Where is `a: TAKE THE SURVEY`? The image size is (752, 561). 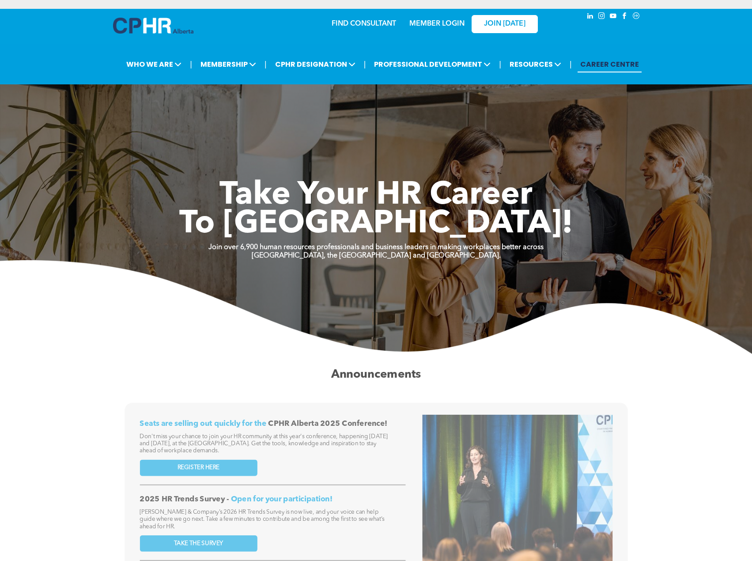 a: TAKE THE SURVEY is located at coordinates (198, 543).